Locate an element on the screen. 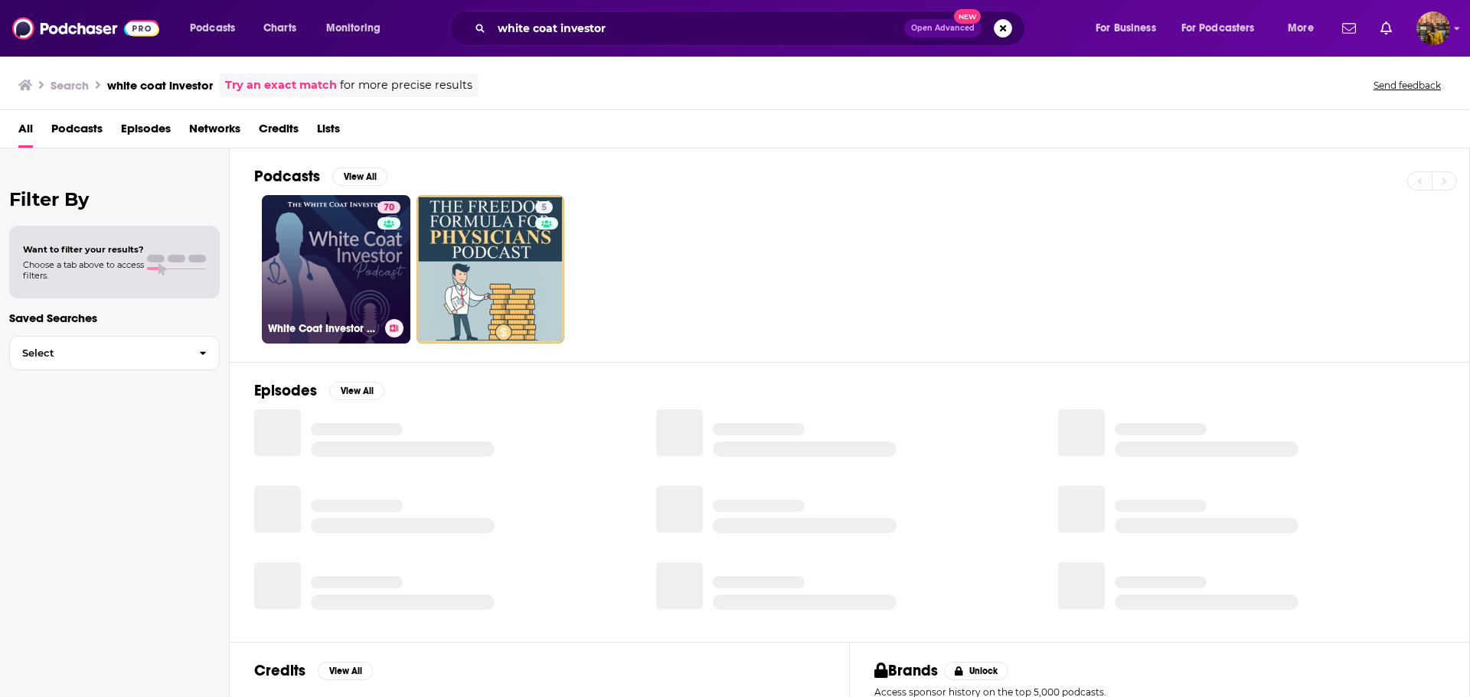 This screenshot has height=697, width=1470. a: PodcastsView All is located at coordinates (321, 176).